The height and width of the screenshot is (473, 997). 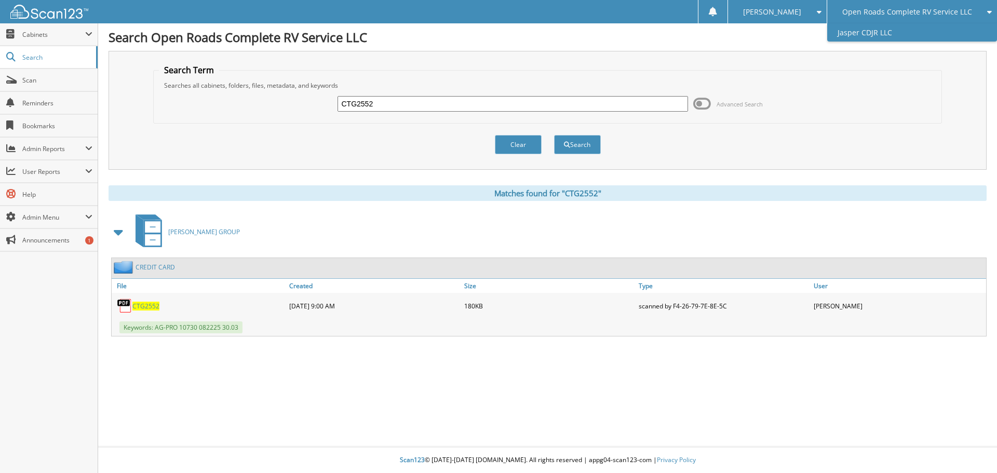 What do you see at coordinates (125, 306) in the screenshot?
I see `img: PDF.png` at bounding box center [125, 306].